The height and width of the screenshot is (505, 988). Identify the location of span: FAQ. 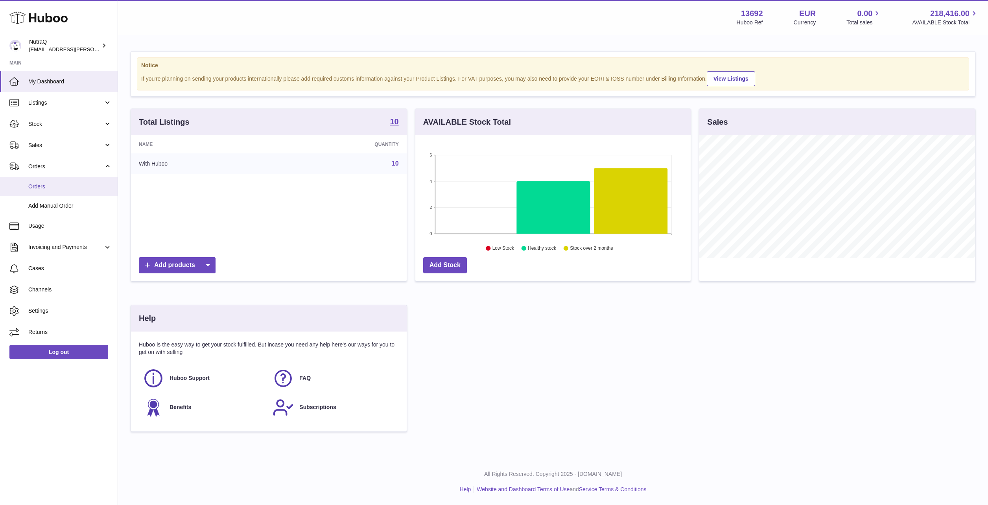
(305, 378).